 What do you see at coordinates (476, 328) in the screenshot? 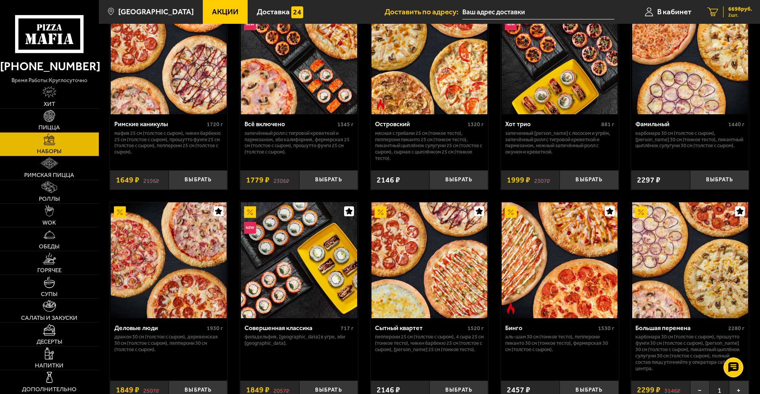
I see `span: 1520 г` at bounding box center [476, 328].